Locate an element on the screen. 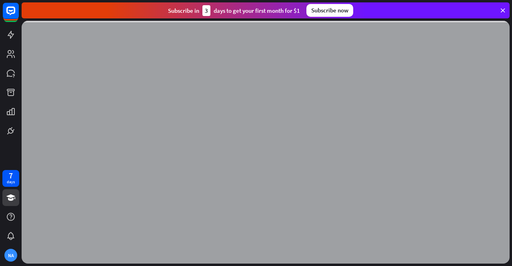 This screenshot has width=512, height=266. div: days is located at coordinates (11, 182).